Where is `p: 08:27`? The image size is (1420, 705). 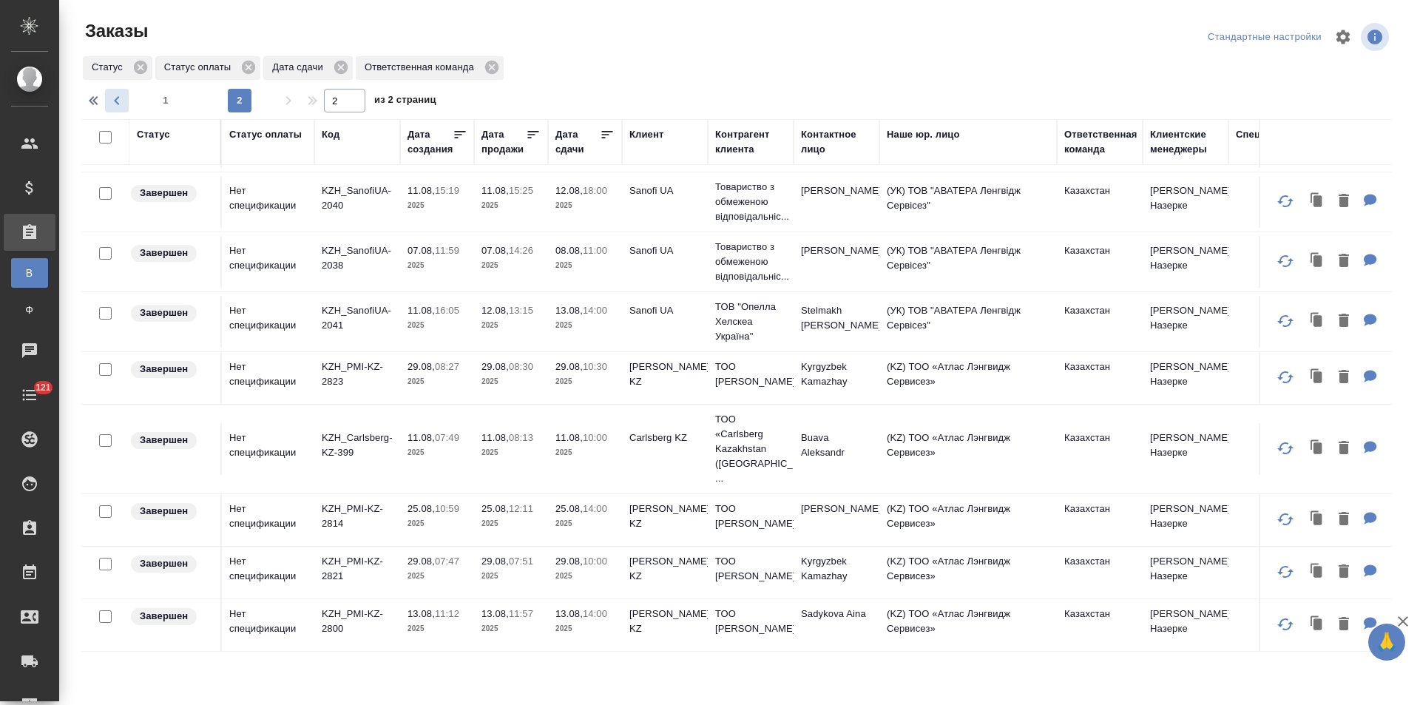
p: 08:27 is located at coordinates (447, 366).